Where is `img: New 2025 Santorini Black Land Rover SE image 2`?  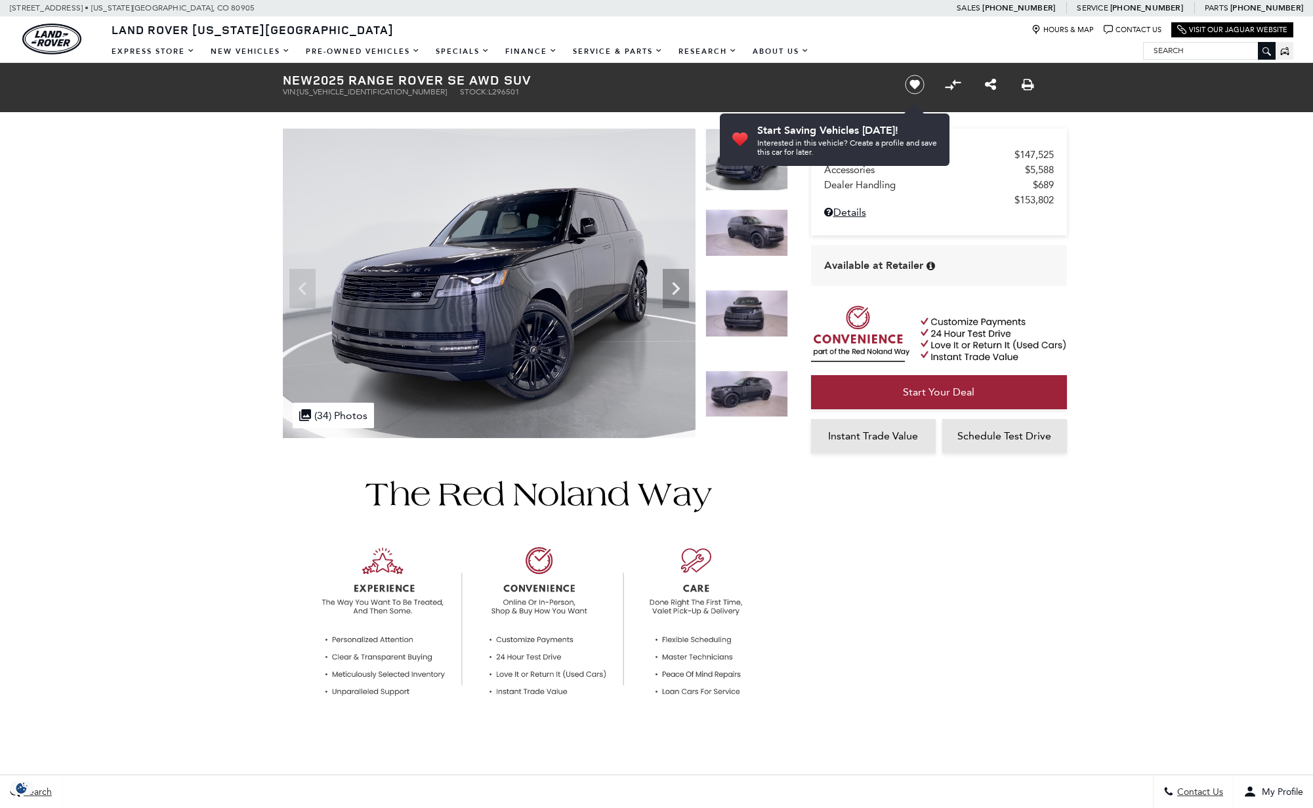 img: New 2025 Santorini Black Land Rover SE image 2 is located at coordinates (747, 233).